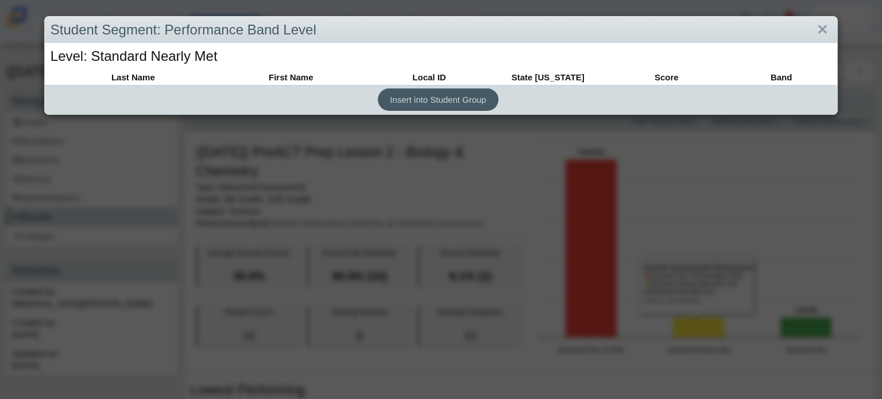 The width and height of the screenshot is (882, 399). What do you see at coordinates (438, 99) in the screenshot?
I see `span: Insert into Student Group` at bounding box center [438, 99].